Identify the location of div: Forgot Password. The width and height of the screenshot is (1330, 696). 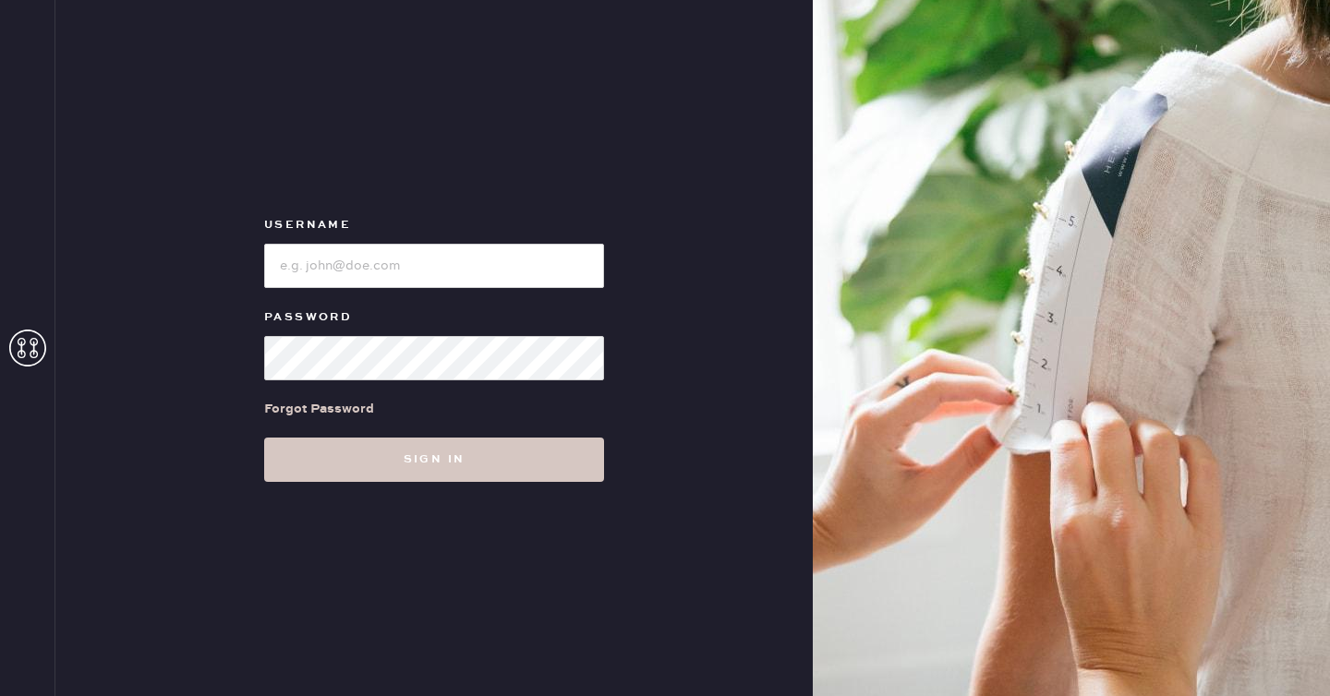
(319, 409).